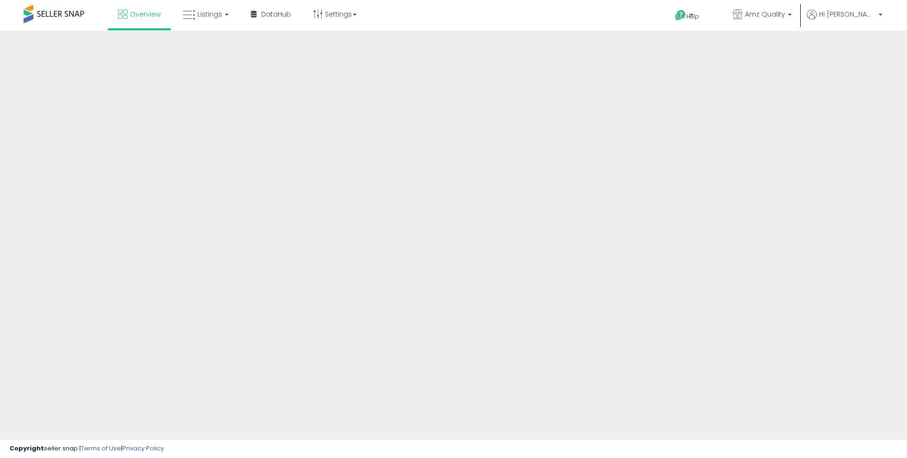 The image size is (907, 458). I want to click on a: Help, so click(693, 17).